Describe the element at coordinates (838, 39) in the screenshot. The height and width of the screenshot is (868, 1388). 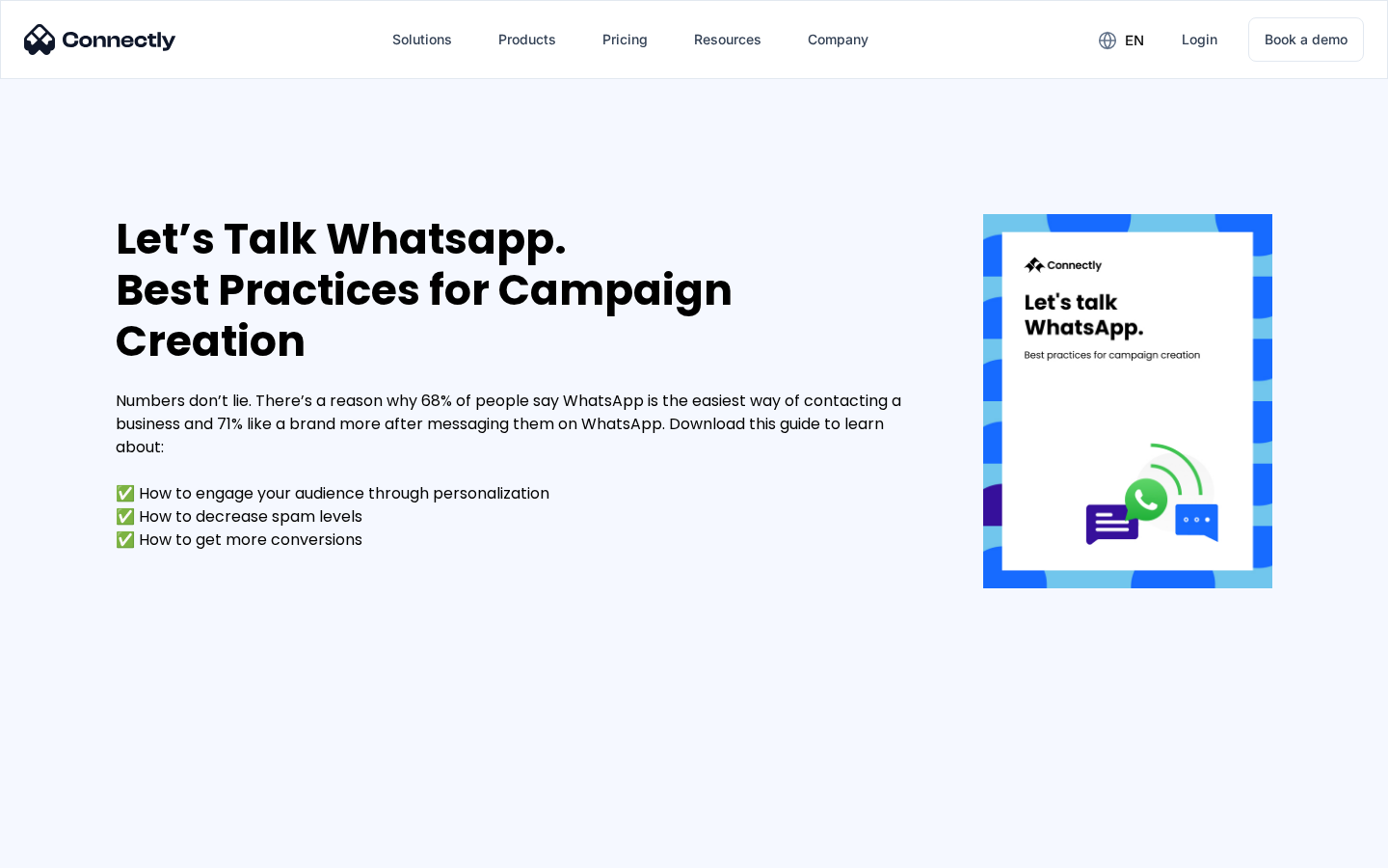
I see `div: Company` at that location.